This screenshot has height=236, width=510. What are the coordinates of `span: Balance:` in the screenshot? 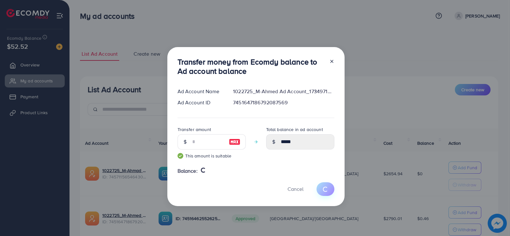 It's located at (187, 171).